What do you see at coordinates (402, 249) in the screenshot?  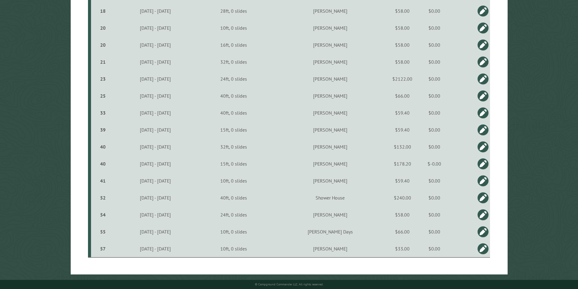 I see `td: $33.00` at bounding box center [402, 249].